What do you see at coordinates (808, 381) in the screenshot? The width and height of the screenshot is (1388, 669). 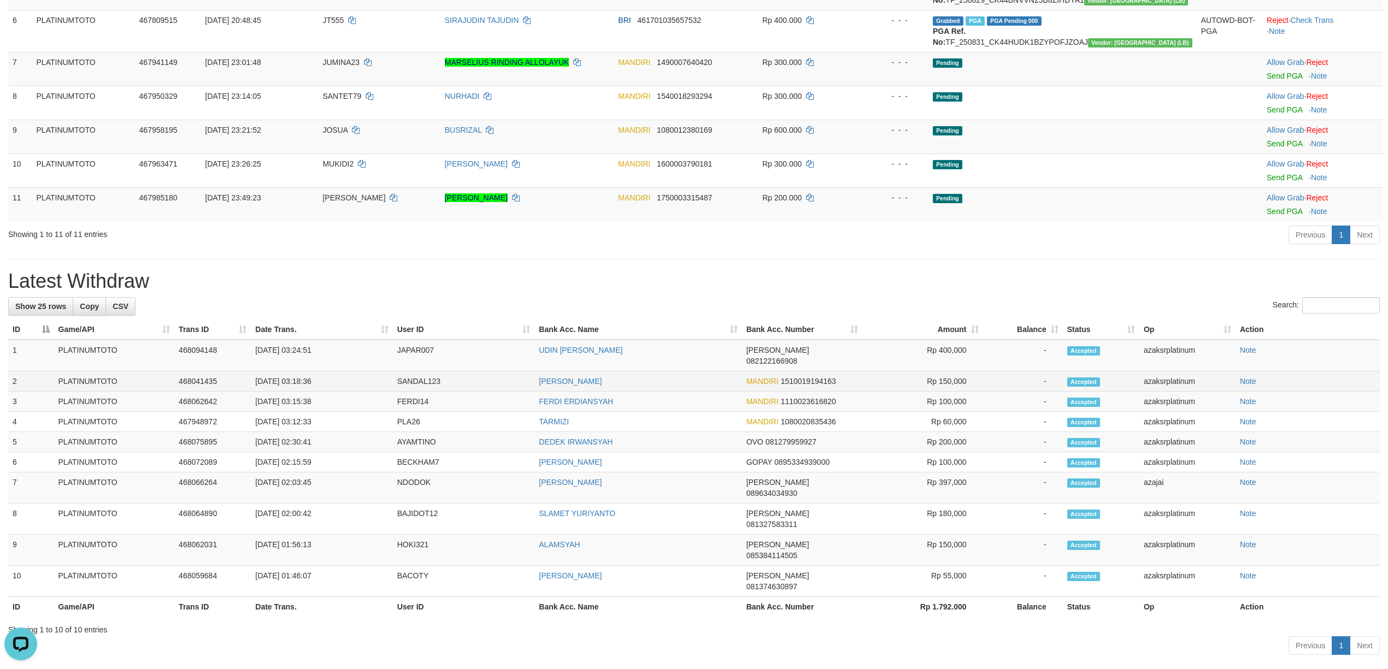 I see `span: Copy 1510019194163 to clipboard` at bounding box center [808, 381].